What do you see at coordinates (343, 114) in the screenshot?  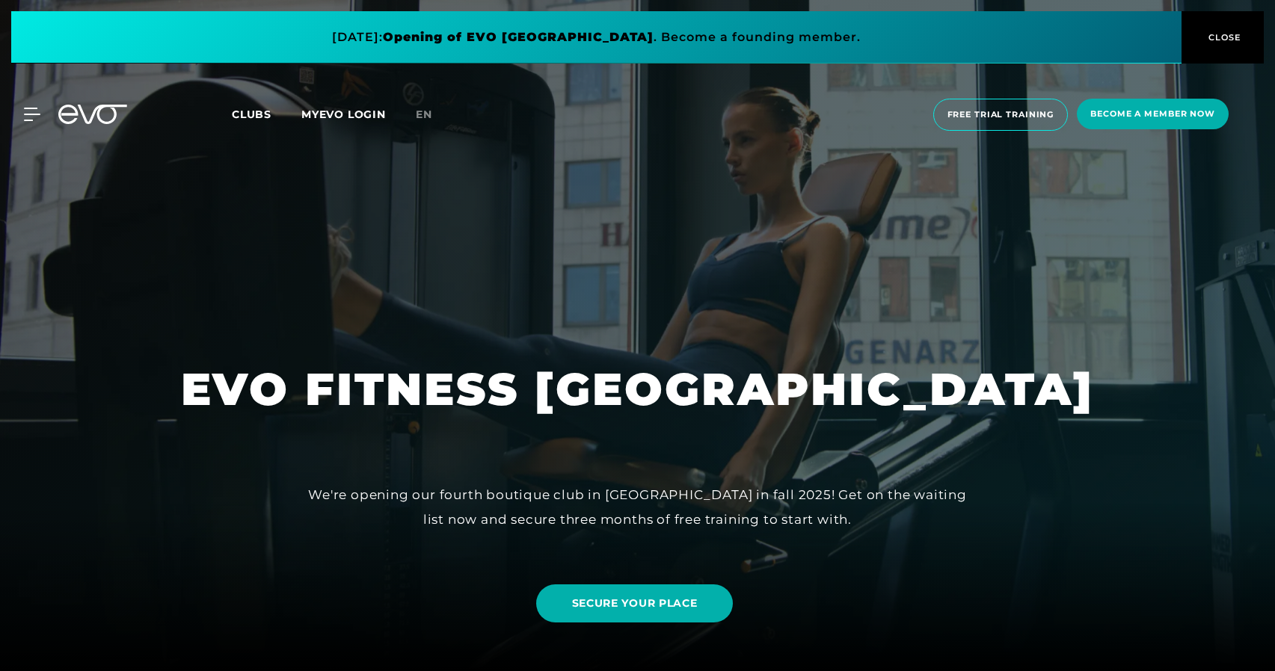 I see `a: MYEVO LOGIN` at bounding box center [343, 114].